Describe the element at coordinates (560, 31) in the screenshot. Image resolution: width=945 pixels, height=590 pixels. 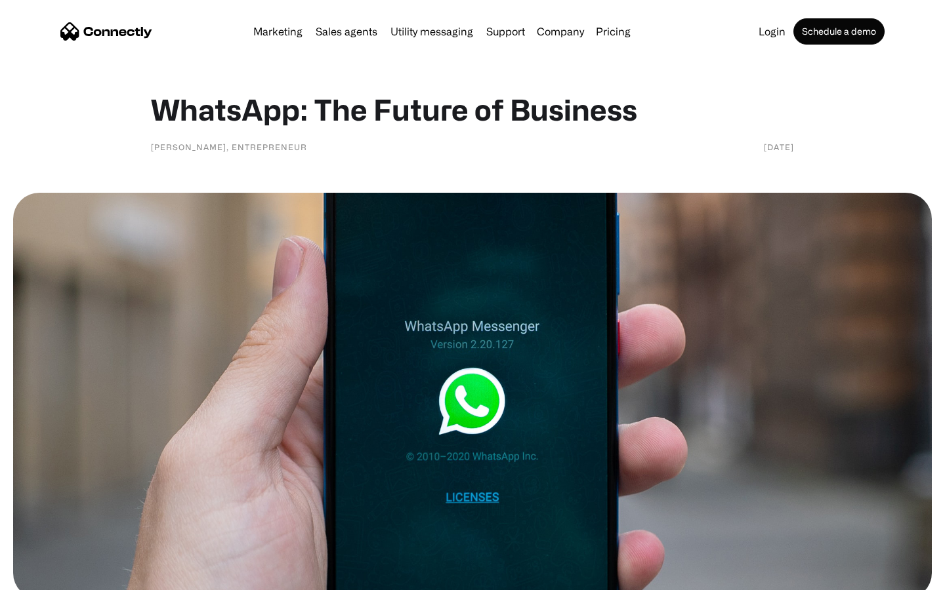
I see `div: Company` at that location.